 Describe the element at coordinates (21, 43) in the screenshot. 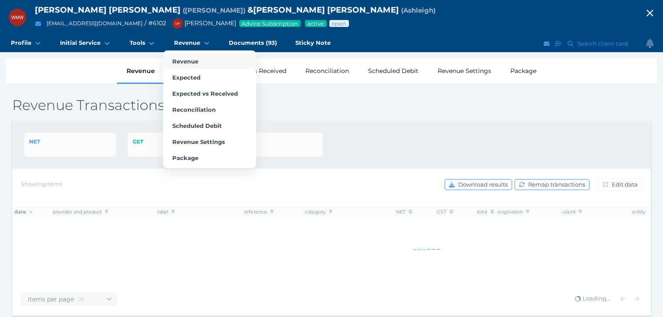

I see `span: Profile` at that location.